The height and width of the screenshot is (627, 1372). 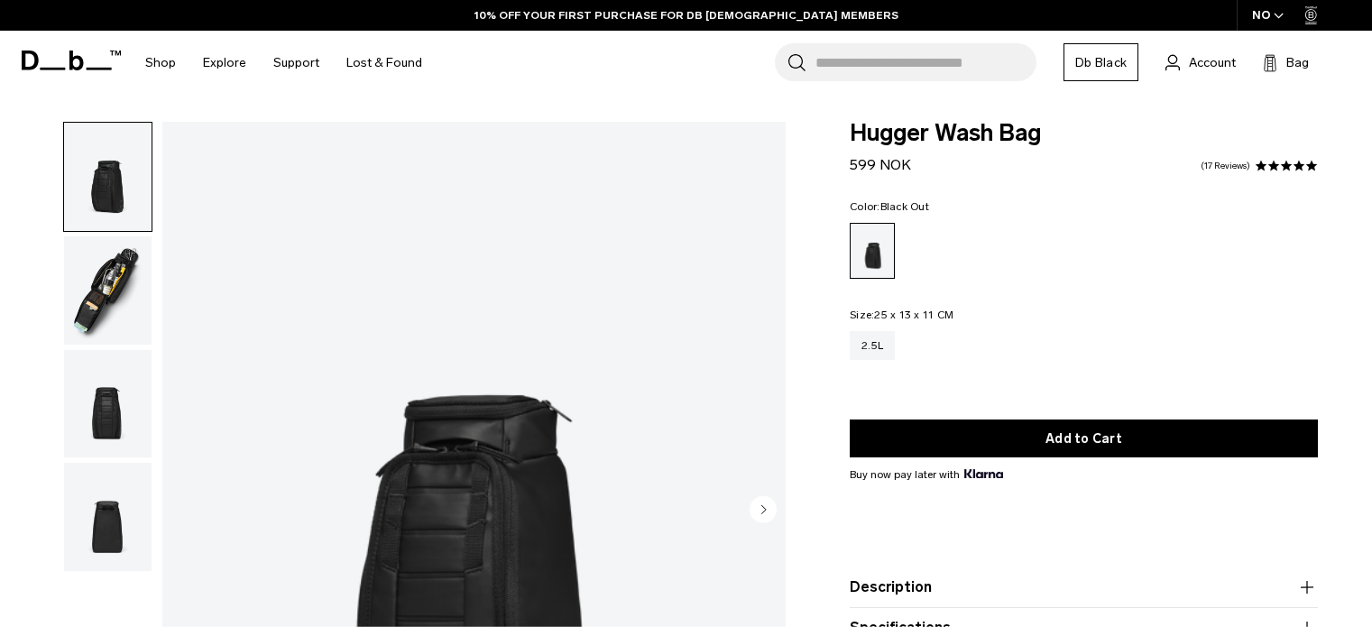 What do you see at coordinates (1084, 134) in the screenshot?
I see `span: Hugger Wash Bag` at bounding box center [1084, 134].